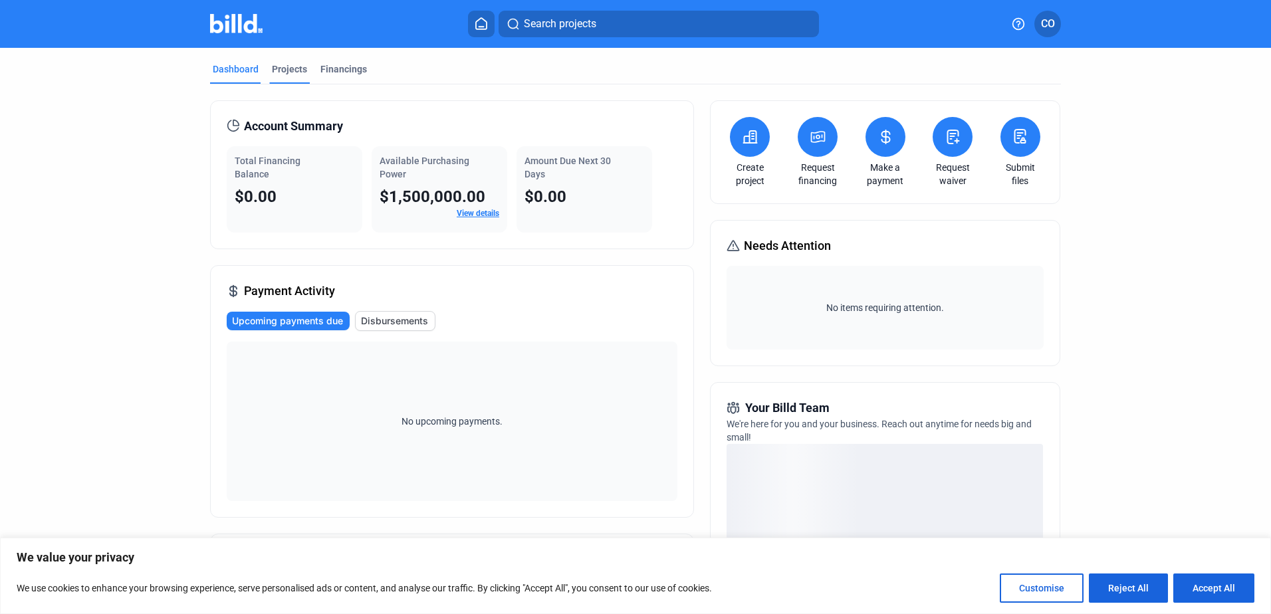 The width and height of the screenshot is (1271, 614). What do you see at coordinates (344, 69) in the screenshot?
I see `div: Financings` at bounding box center [344, 69].